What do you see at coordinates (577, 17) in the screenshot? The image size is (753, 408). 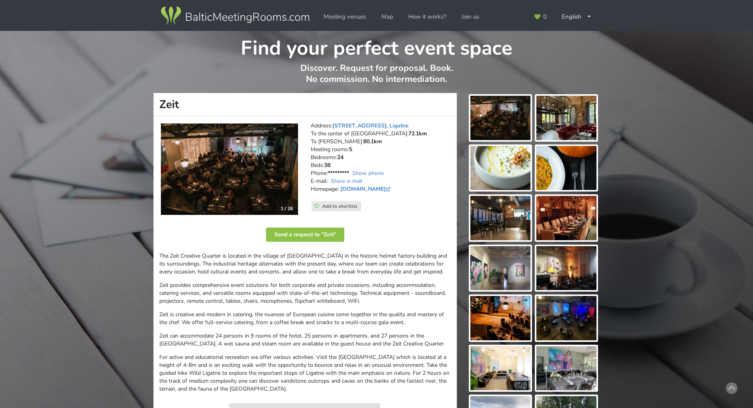 I see `div: English` at bounding box center [577, 17].